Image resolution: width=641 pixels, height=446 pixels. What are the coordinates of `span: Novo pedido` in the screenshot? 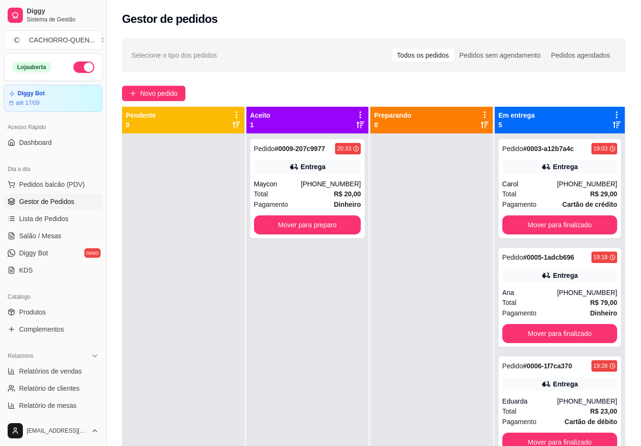 It's located at (159, 93).